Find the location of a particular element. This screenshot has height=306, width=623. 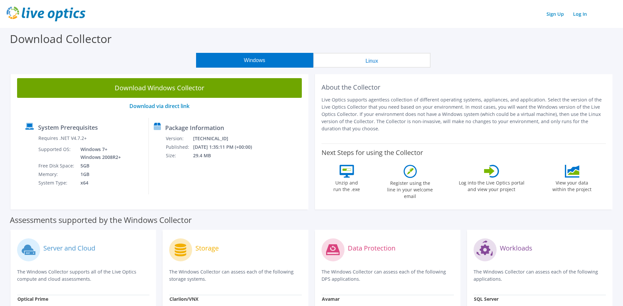

label: Storage is located at coordinates (207, 248).